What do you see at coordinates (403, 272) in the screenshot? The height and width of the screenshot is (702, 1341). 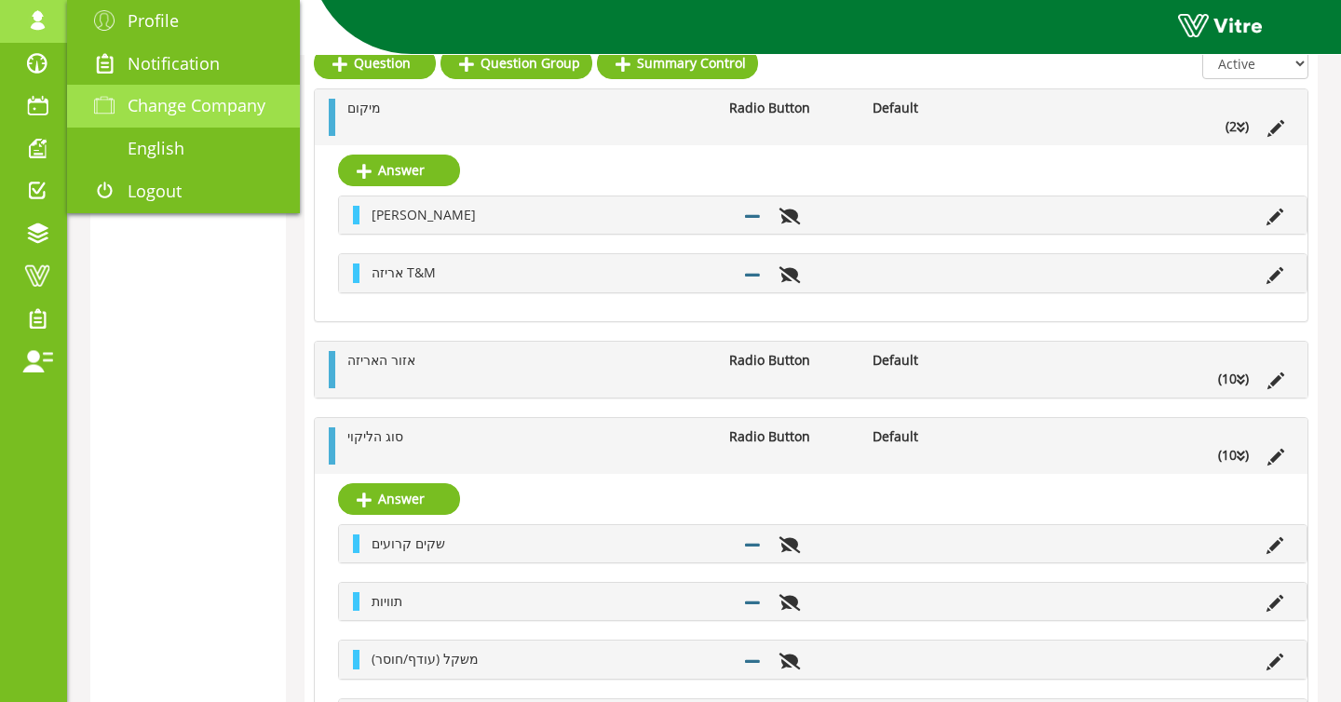 I see `span: אריזה T&M` at bounding box center [403, 272].